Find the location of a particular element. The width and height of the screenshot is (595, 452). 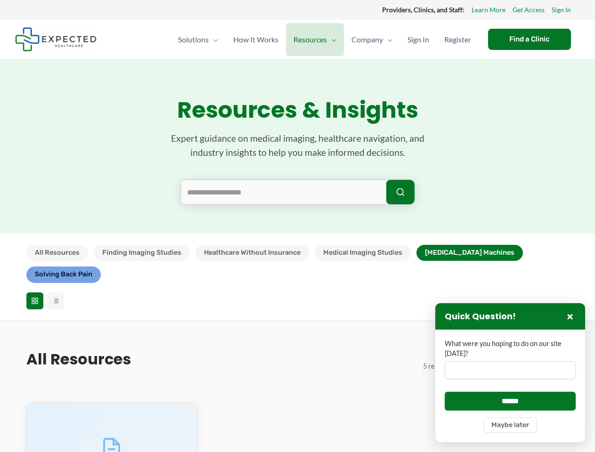

p: Expert guidance on medical imaging, healthcare navigation, and industry insights to help you make... is located at coordinates (298, 145).